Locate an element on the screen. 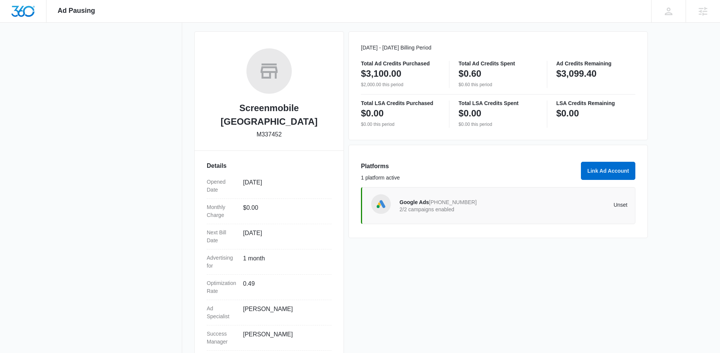 Image resolution: width=720 pixels, height=353 pixels. dt: Success Manager is located at coordinates (222, 338).